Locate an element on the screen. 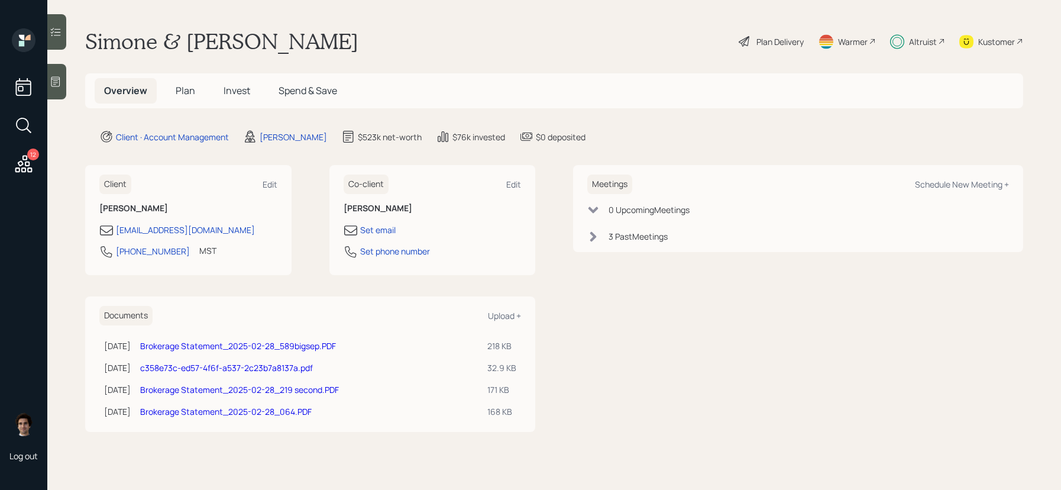 This screenshot has width=1061, height=490. div: 32.9 KB is located at coordinates (502, 367).